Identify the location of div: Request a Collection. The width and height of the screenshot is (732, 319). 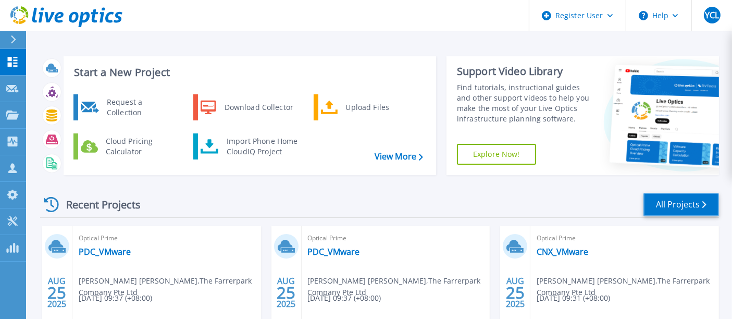
(140, 107).